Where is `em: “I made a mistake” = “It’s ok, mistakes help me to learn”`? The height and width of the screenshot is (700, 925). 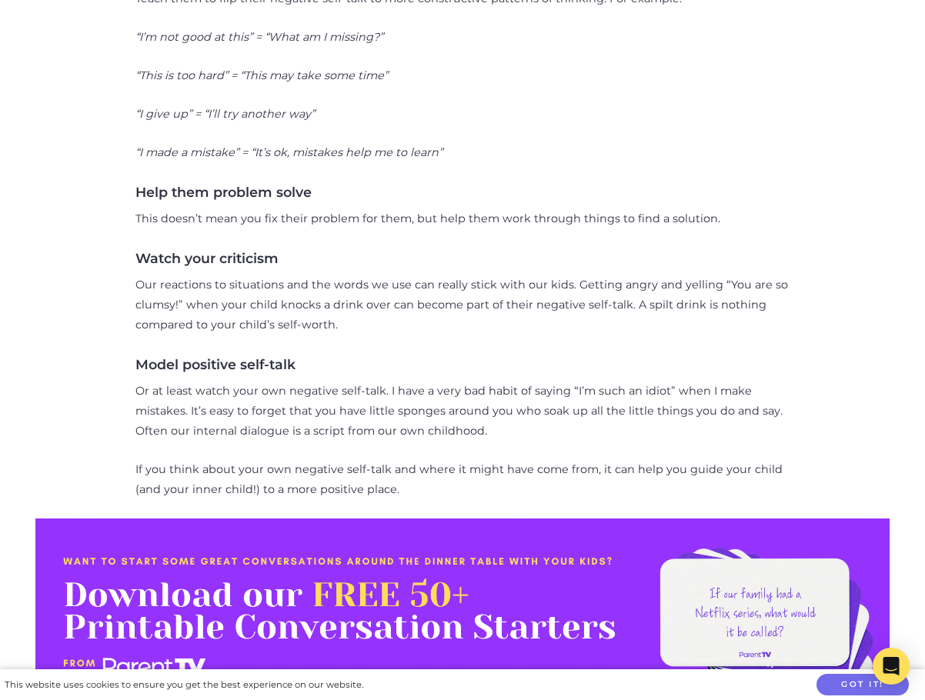 em: “I made a mistake” = “It’s ok, mistakes help me to learn” is located at coordinates (289, 152).